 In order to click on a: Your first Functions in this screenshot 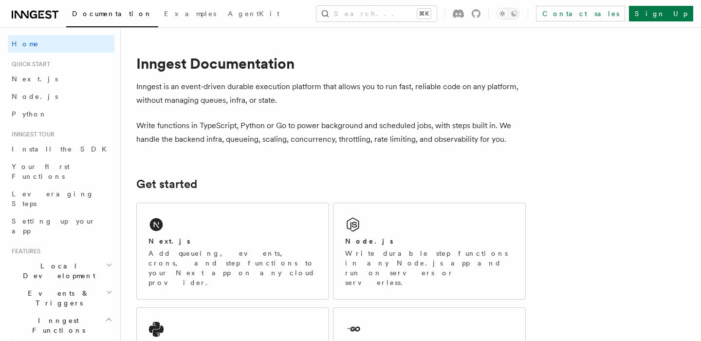, I will do `click(61, 171)`.